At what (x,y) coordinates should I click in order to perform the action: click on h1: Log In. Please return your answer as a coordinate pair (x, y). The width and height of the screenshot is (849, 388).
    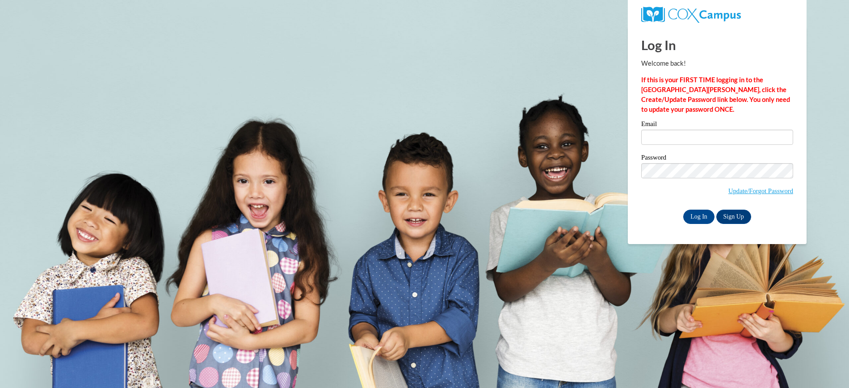
    Looking at the image, I should click on (717, 45).